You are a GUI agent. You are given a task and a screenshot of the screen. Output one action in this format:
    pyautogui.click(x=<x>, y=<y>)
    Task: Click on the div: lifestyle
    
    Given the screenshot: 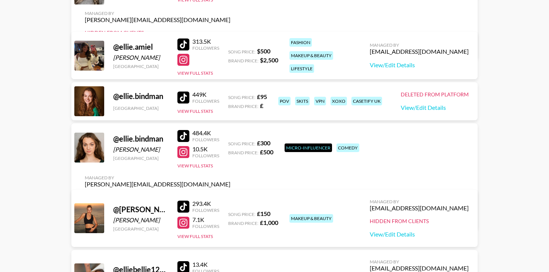 What is the action you would take?
    pyautogui.click(x=302, y=68)
    